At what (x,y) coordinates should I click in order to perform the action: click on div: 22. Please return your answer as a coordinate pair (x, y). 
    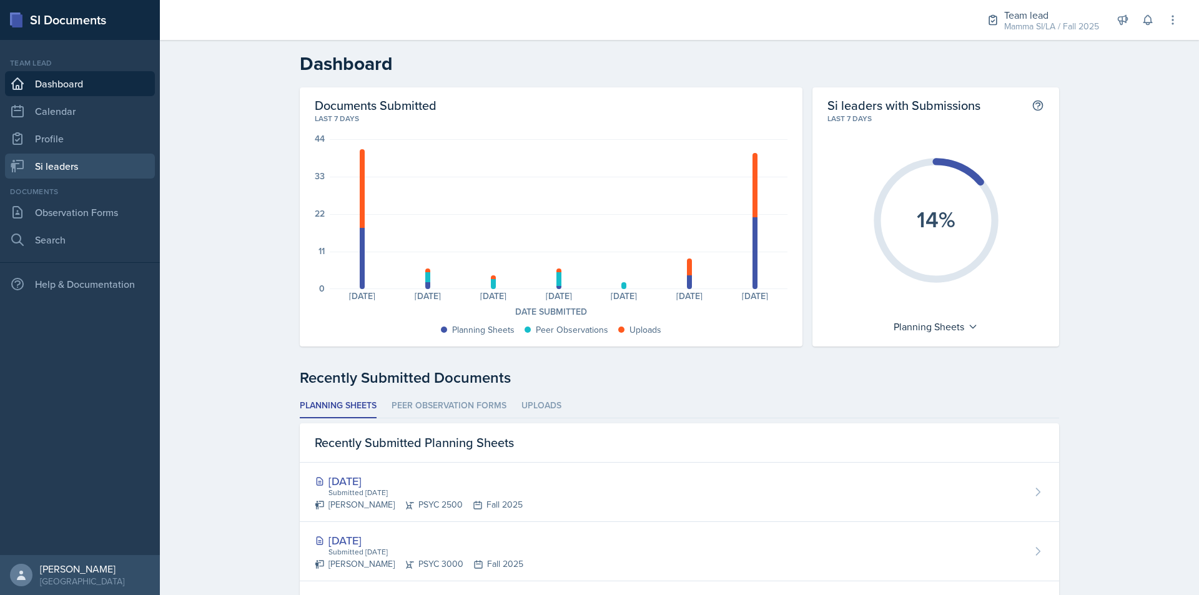
    Looking at the image, I should click on (320, 214).